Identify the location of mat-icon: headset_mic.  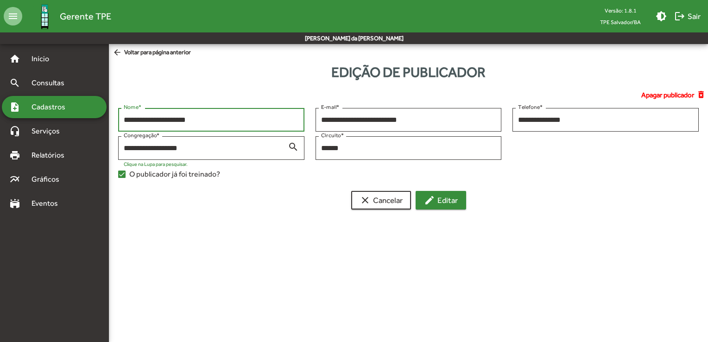
(15, 131).